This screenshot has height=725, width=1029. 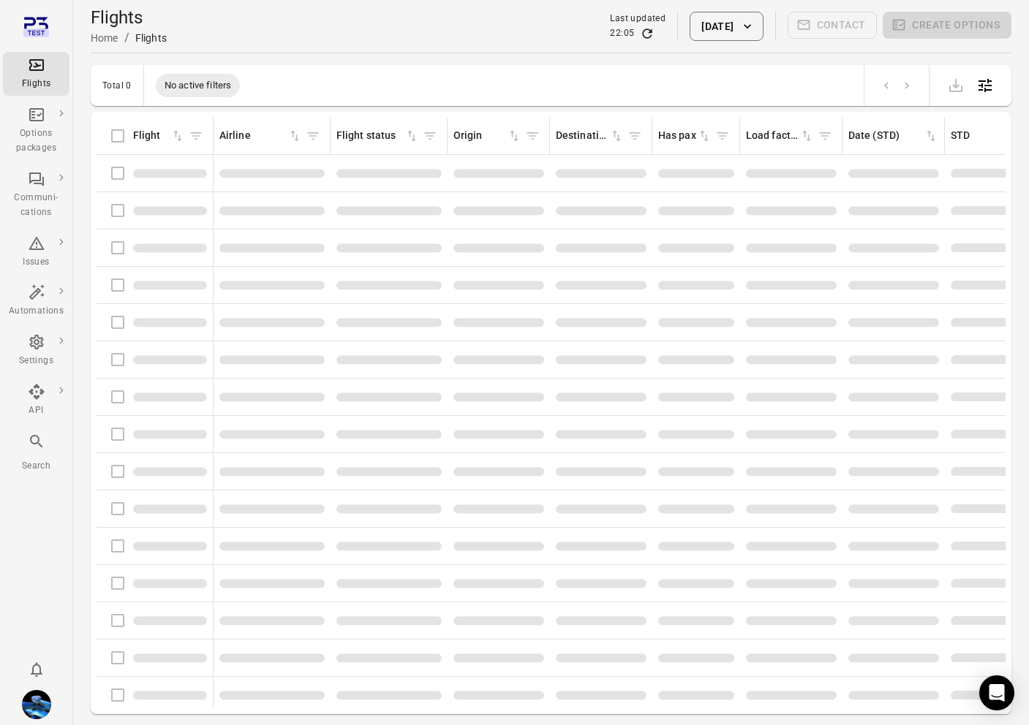 What do you see at coordinates (129, 18) in the screenshot?
I see `h1: Flights` at bounding box center [129, 18].